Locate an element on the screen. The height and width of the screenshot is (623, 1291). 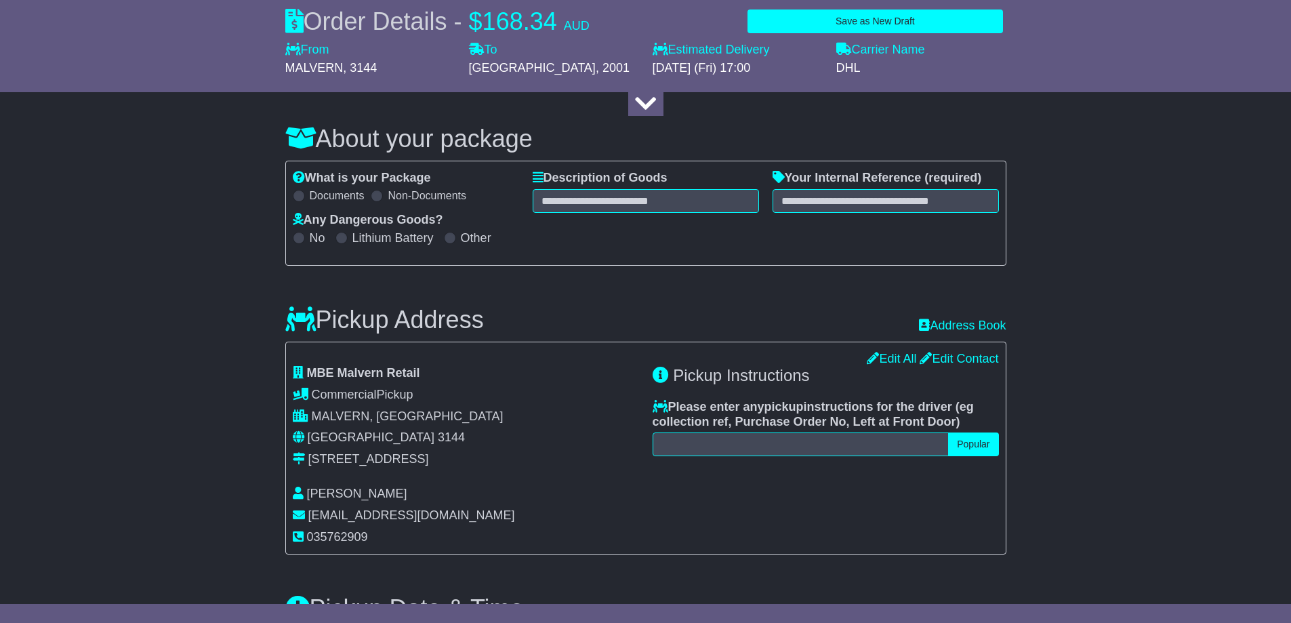
span: 168.34 is located at coordinates (520, 21).